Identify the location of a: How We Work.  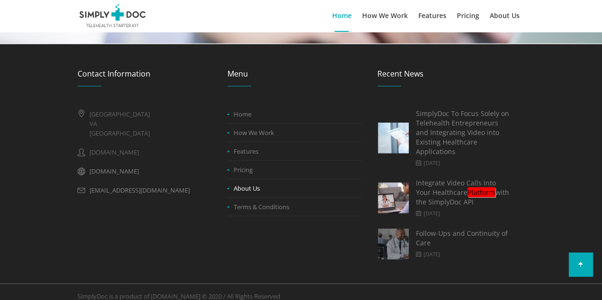
(254, 133).